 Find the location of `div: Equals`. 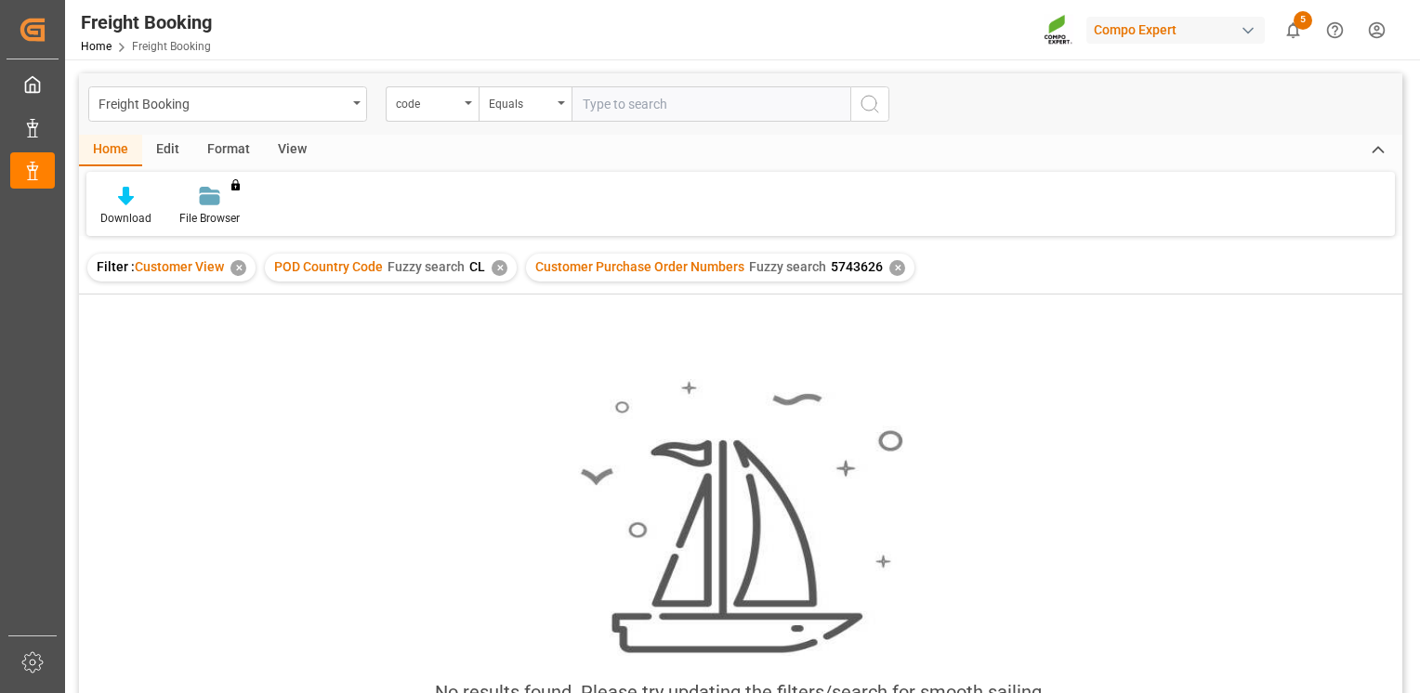

div: Equals is located at coordinates (521, 101).